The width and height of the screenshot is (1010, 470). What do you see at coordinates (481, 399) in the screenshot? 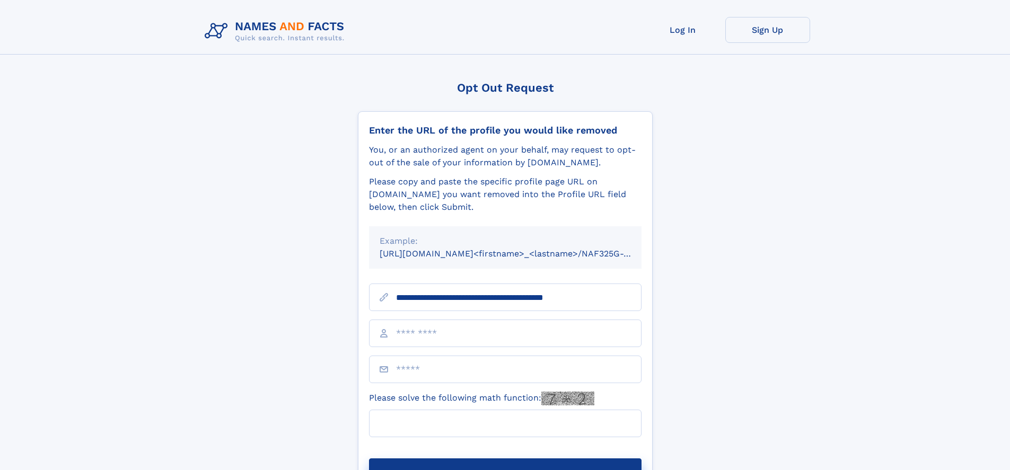
I see `label: Please solve the following math function:` at bounding box center [481, 399].